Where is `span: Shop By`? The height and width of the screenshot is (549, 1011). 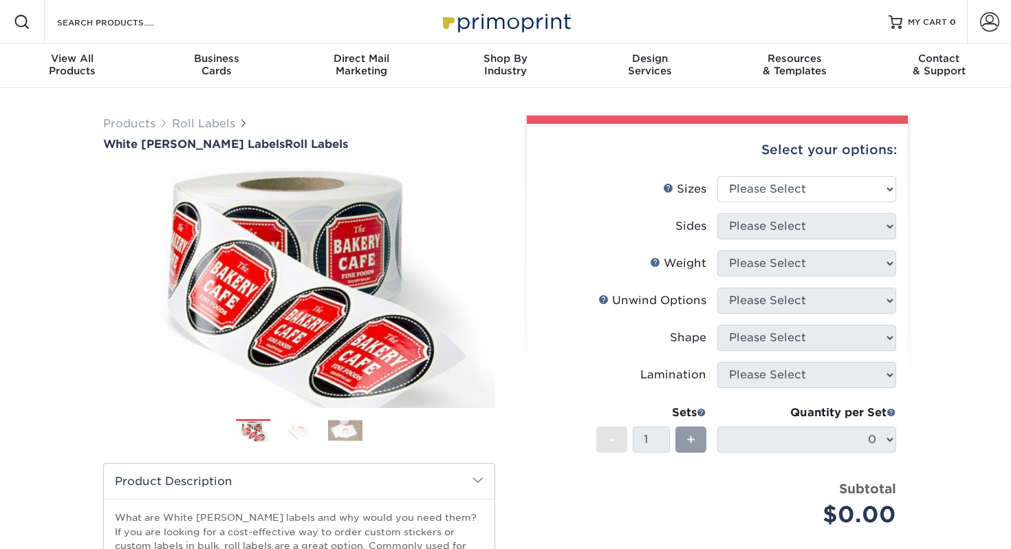 span: Shop By is located at coordinates (505, 58).